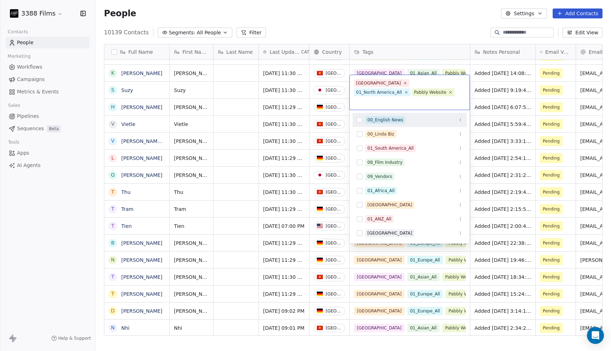  I want to click on div: 09_Vendors, so click(380, 176).